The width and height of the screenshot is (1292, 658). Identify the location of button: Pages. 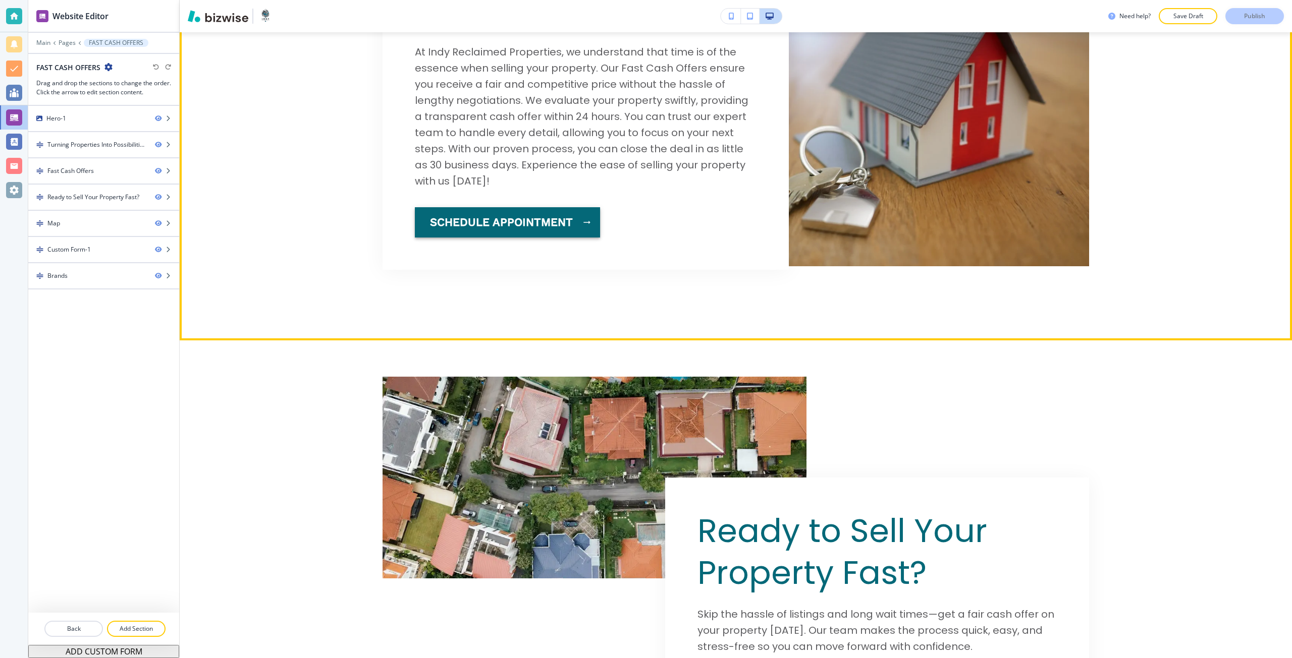
(67, 43).